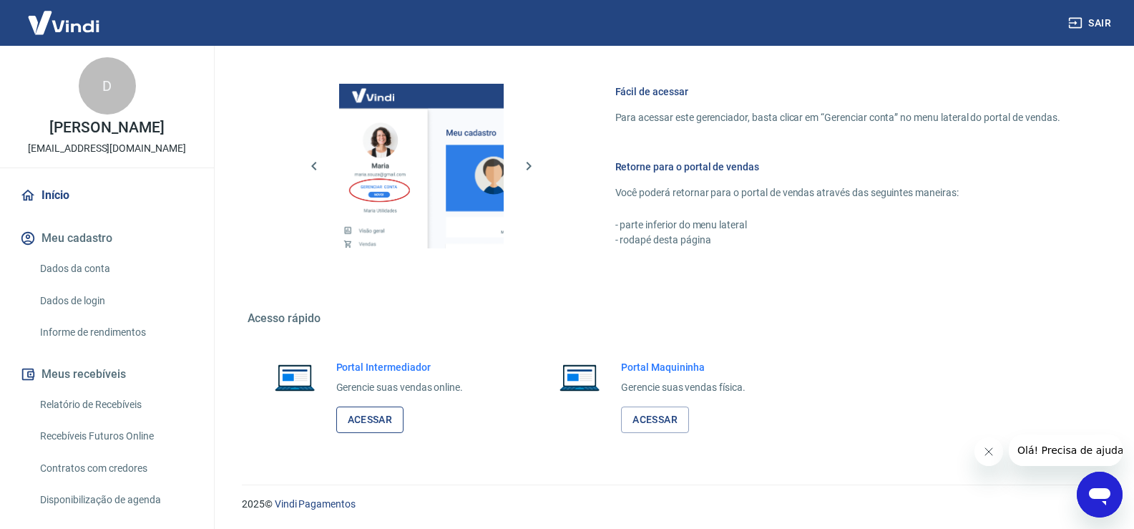 This screenshot has width=1134, height=529. I want to click on a: Início, so click(107, 195).